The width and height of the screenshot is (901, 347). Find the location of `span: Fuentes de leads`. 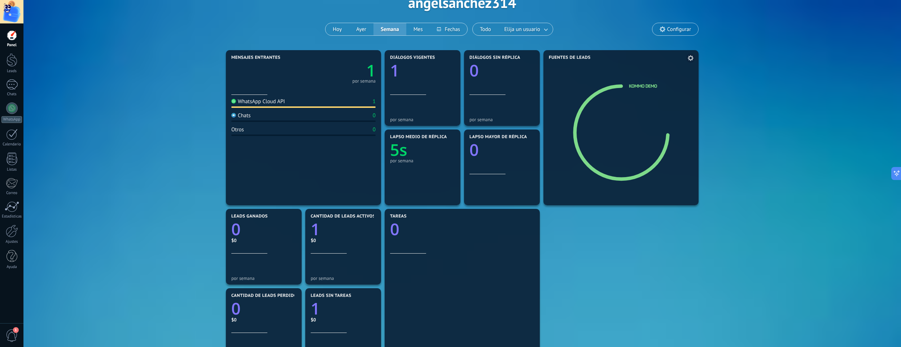

span: Fuentes de leads is located at coordinates (570, 58).